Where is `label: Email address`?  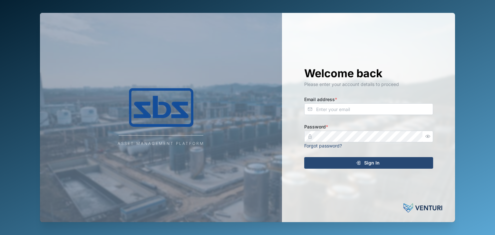
label: Email address is located at coordinates (320, 99).